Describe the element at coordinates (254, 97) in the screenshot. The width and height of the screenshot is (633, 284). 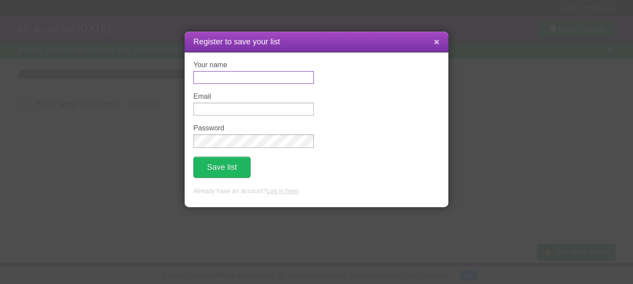
I see `label: Email` at that location.